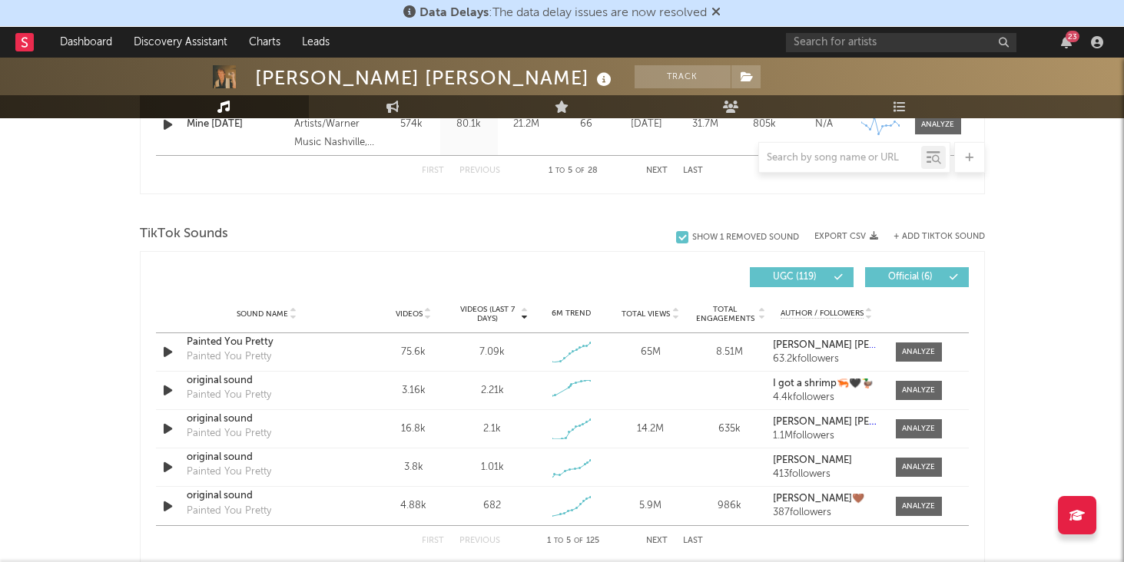 The image size is (1124, 562). What do you see at coordinates (729, 353) in the screenshot?
I see `div: 8.51M` at bounding box center [729, 353].